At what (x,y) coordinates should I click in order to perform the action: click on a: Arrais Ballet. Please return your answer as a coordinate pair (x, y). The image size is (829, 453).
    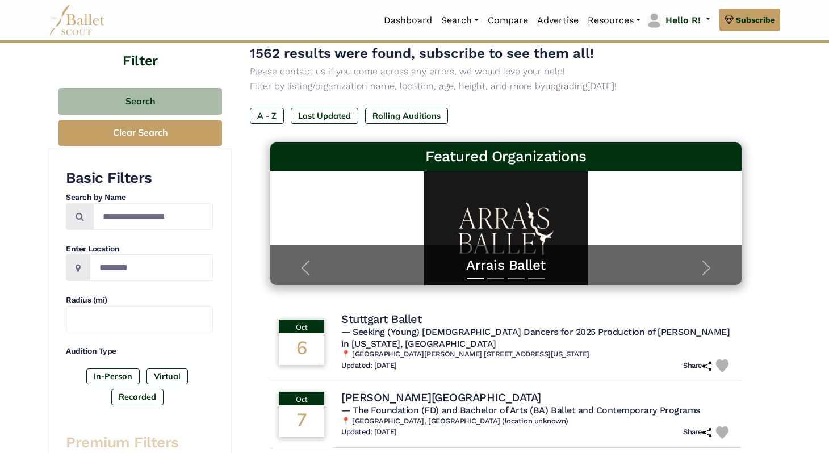
    Looking at the image, I should click on (506, 265).